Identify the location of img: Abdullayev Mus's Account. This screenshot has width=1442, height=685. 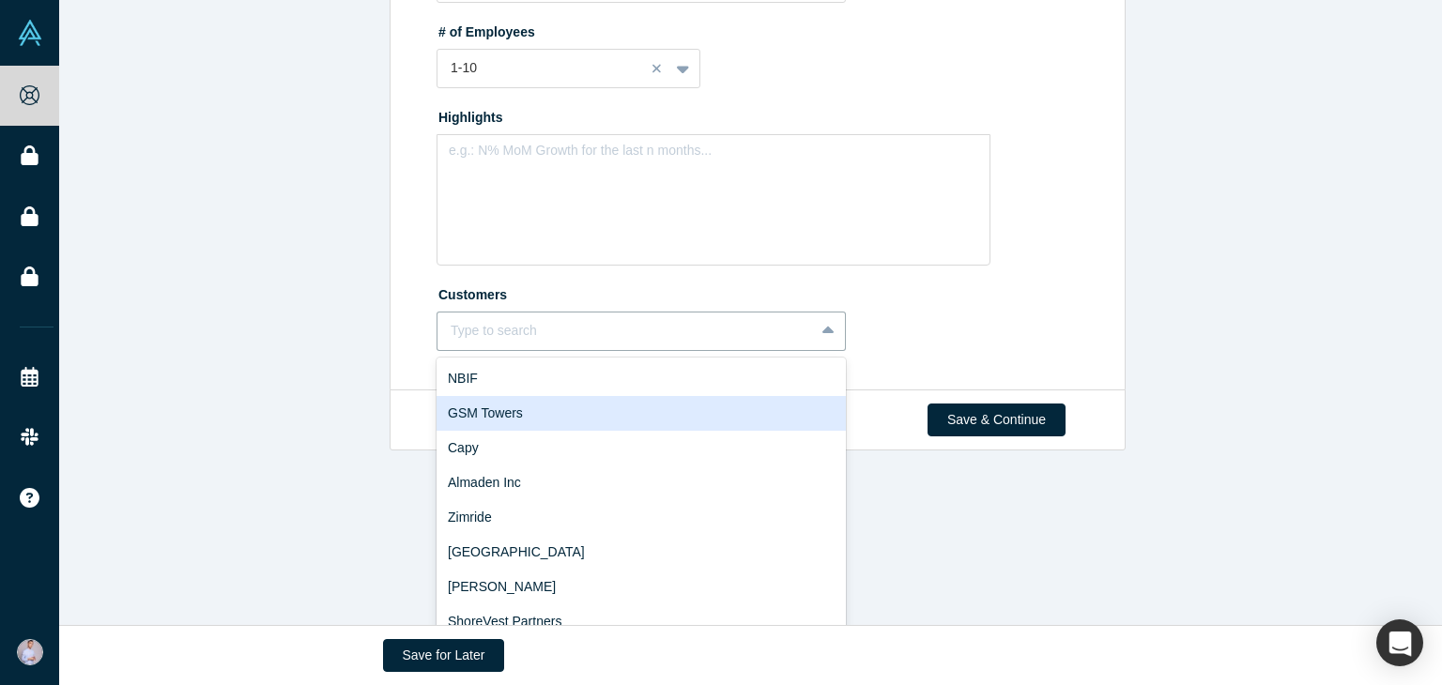
(30, 652).